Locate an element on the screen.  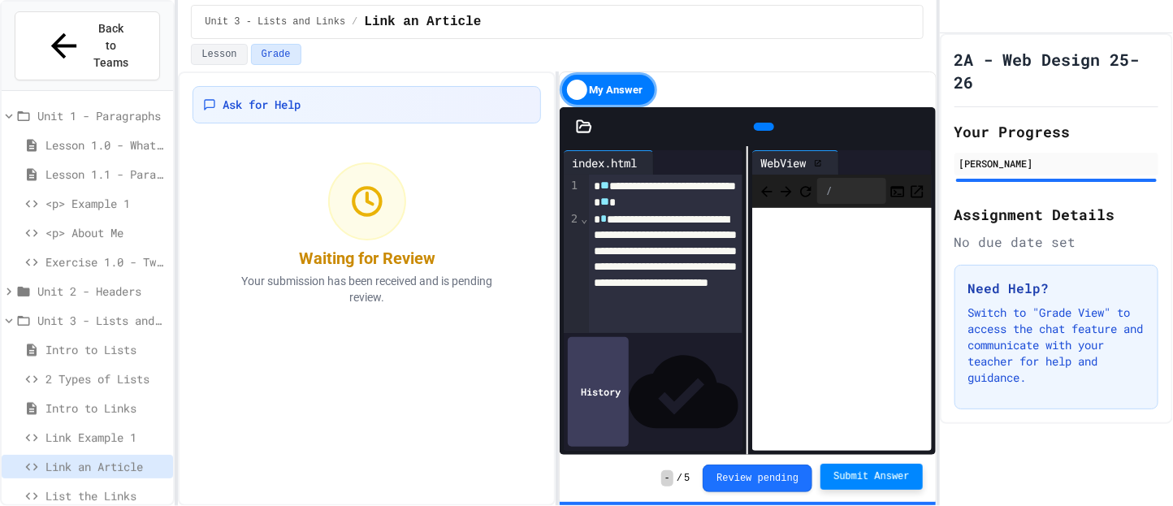
h1: 2A - Web Design 25-26 is located at coordinates (1056, 71).